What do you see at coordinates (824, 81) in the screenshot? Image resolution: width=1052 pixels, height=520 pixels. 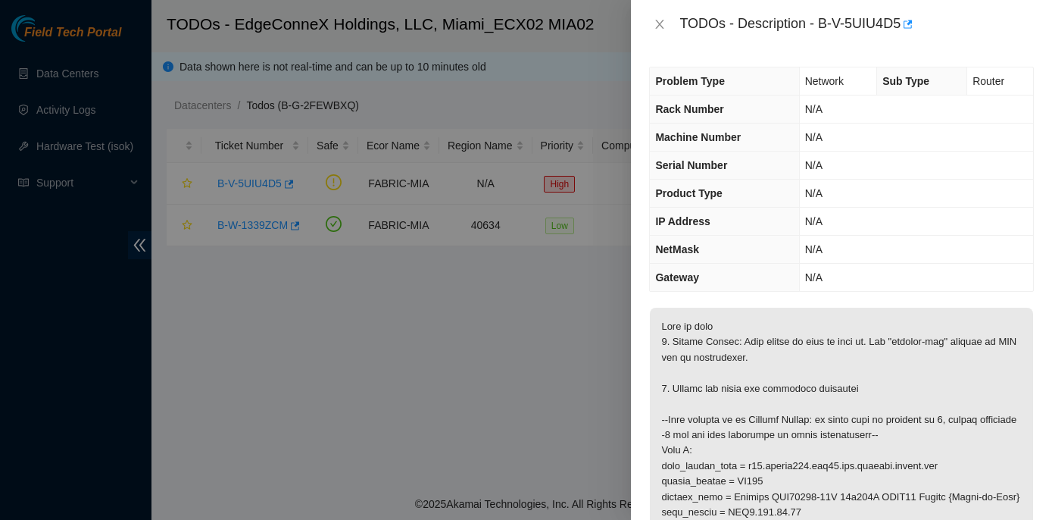 I see `span: Network` at bounding box center [824, 81].